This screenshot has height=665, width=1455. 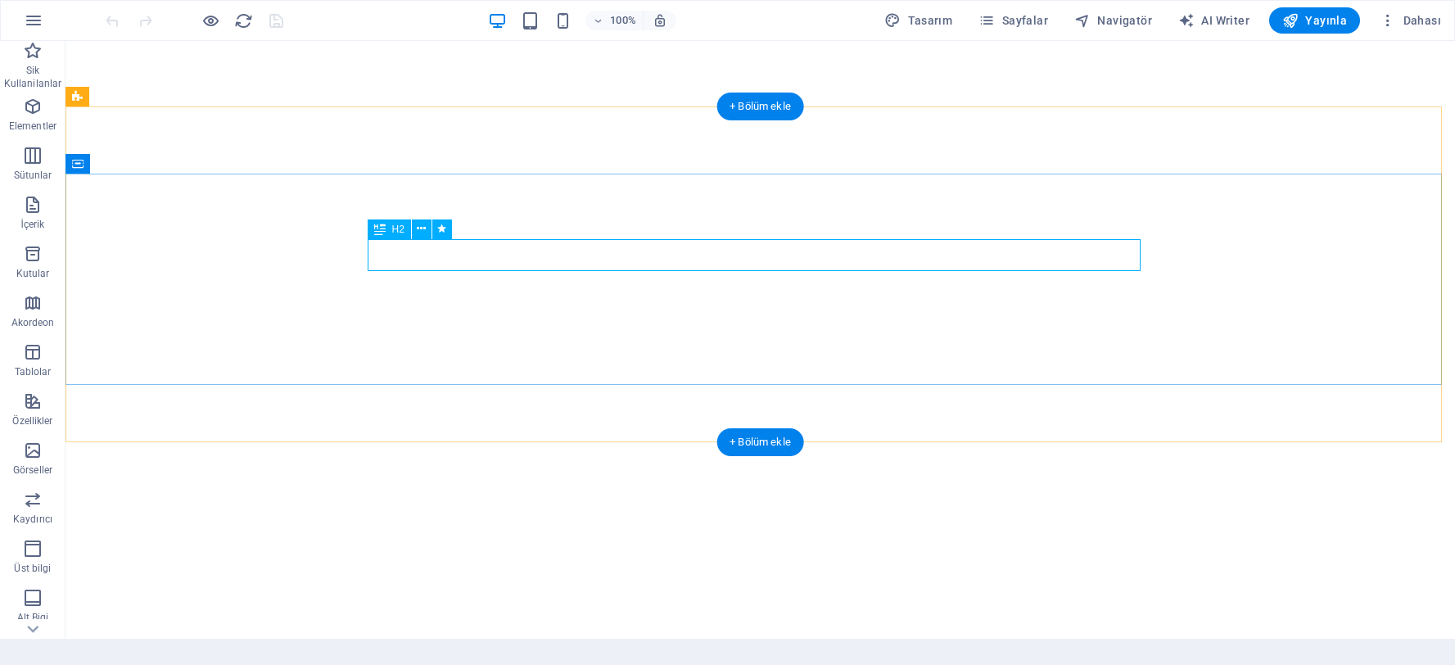 What do you see at coordinates (918, 20) in the screenshot?
I see `span: Tasarım` at bounding box center [918, 20].